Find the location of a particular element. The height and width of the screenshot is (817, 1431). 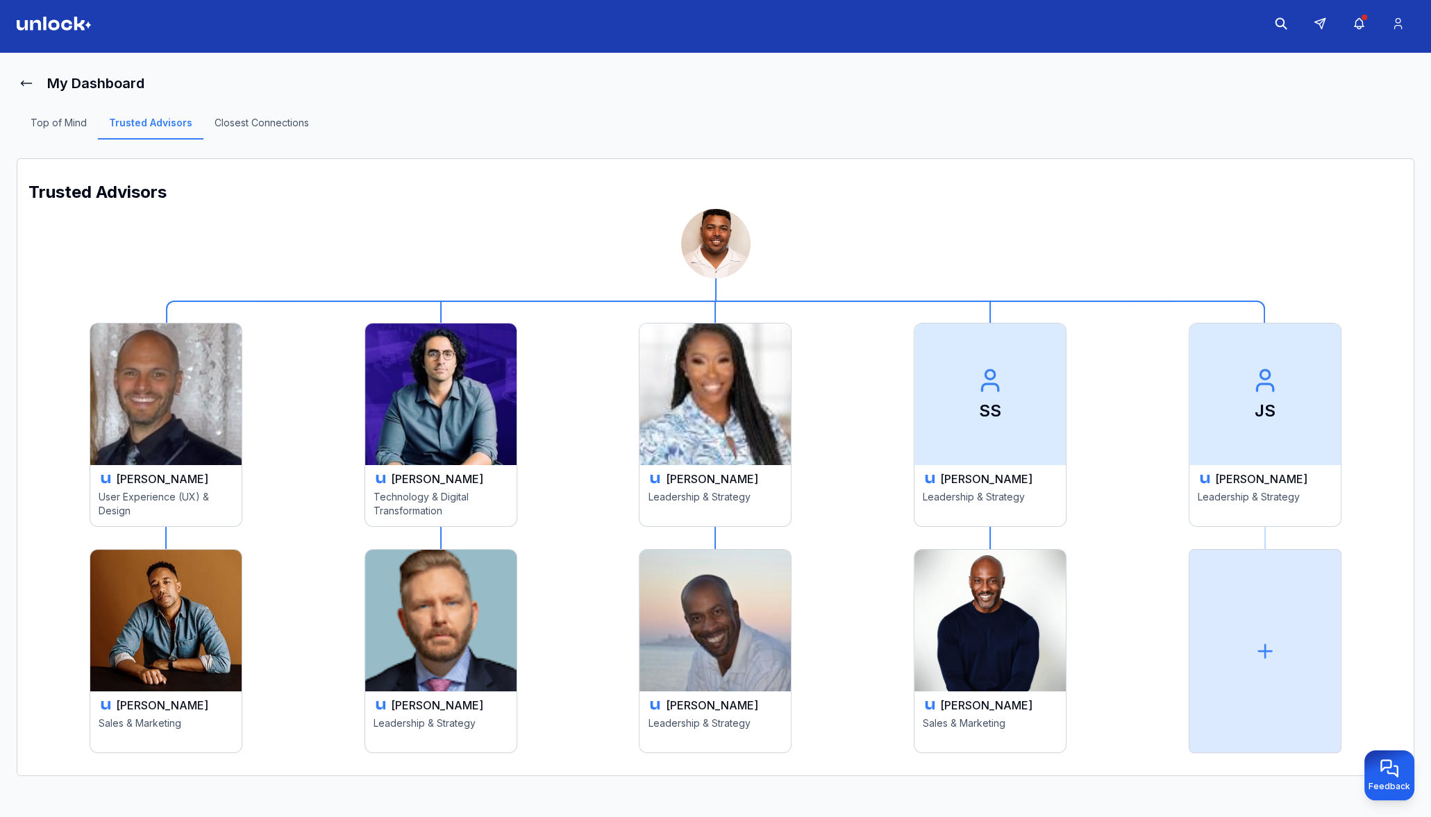

img: Eric Jacobs is located at coordinates (166, 621).